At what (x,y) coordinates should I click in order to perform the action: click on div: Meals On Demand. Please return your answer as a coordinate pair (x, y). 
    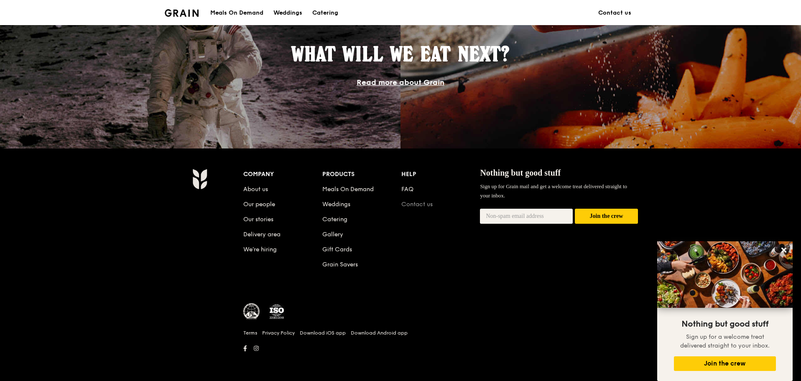
    Looking at the image, I should click on (237, 13).